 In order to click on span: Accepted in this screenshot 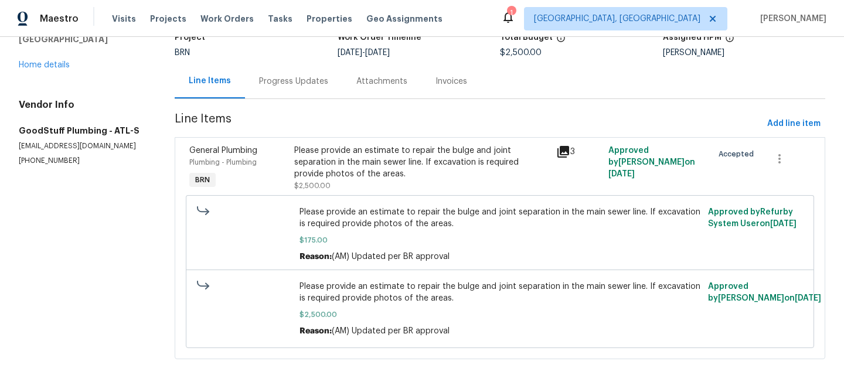, I will do `click(738, 154)`.